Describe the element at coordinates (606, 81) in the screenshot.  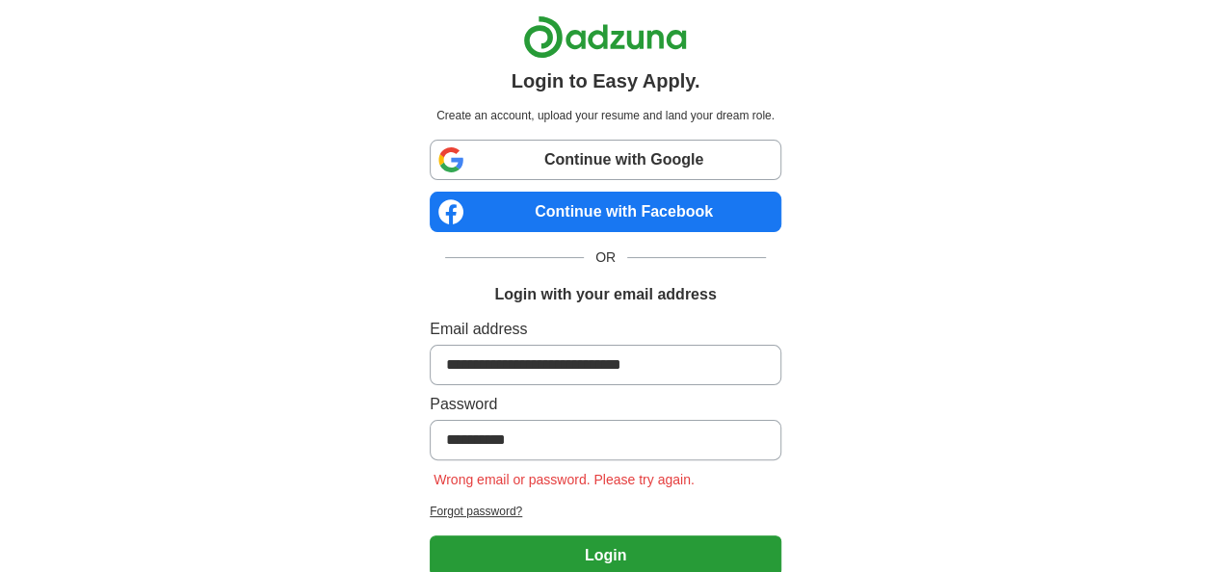
I see `h1: Login to Easy Apply.` at that location.